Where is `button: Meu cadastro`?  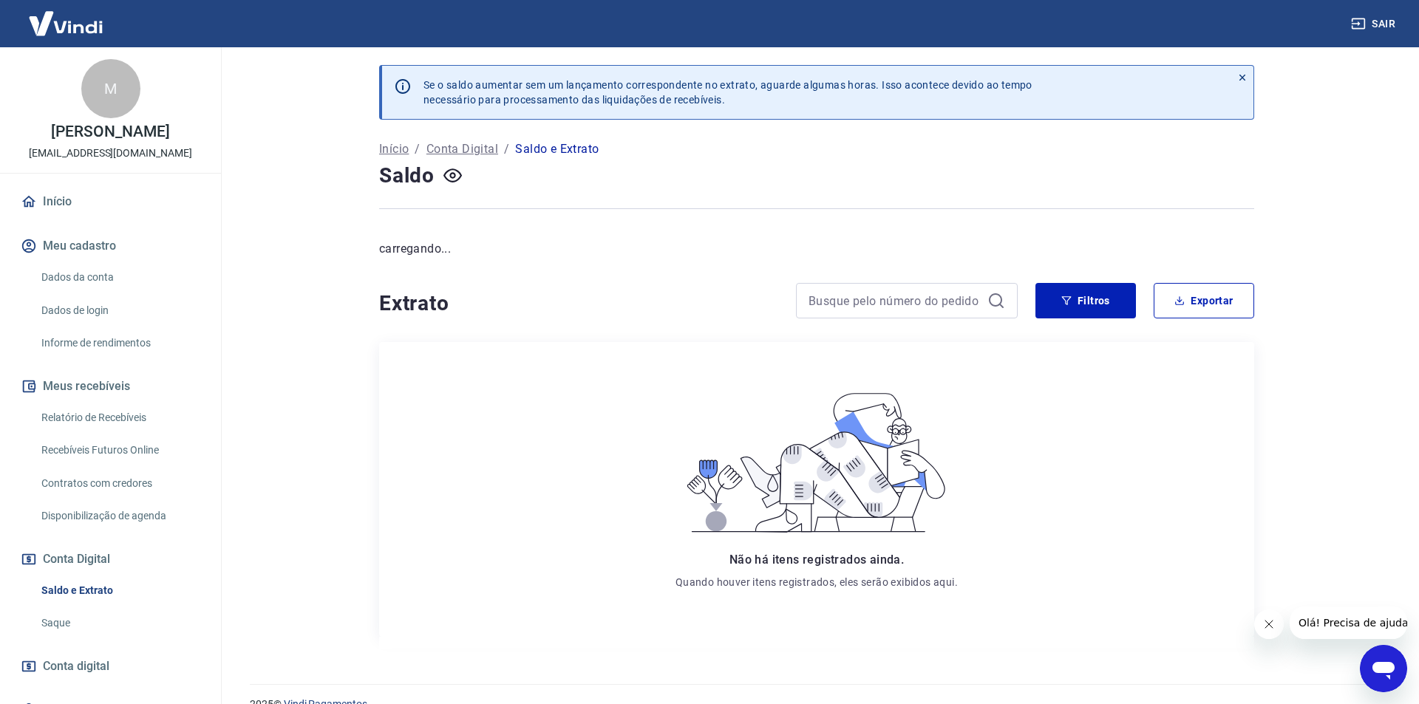
button: Meu cadastro is located at coordinates (110, 246).